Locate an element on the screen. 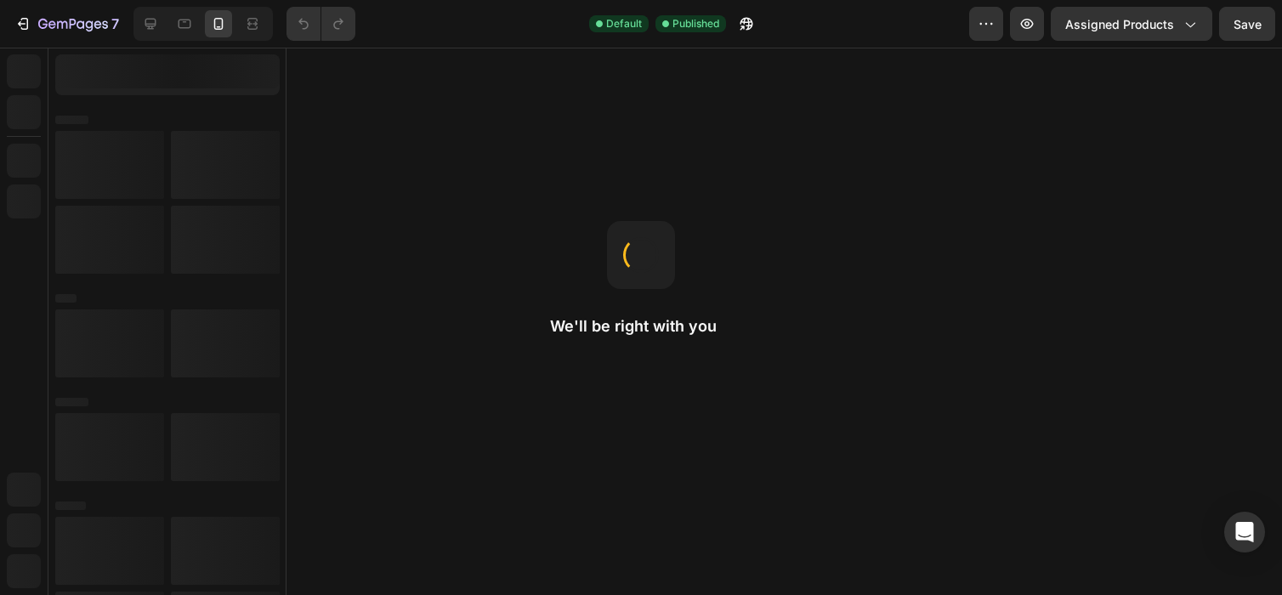 The height and width of the screenshot is (595, 1282). button: Save is located at coordinates (1248, 24).